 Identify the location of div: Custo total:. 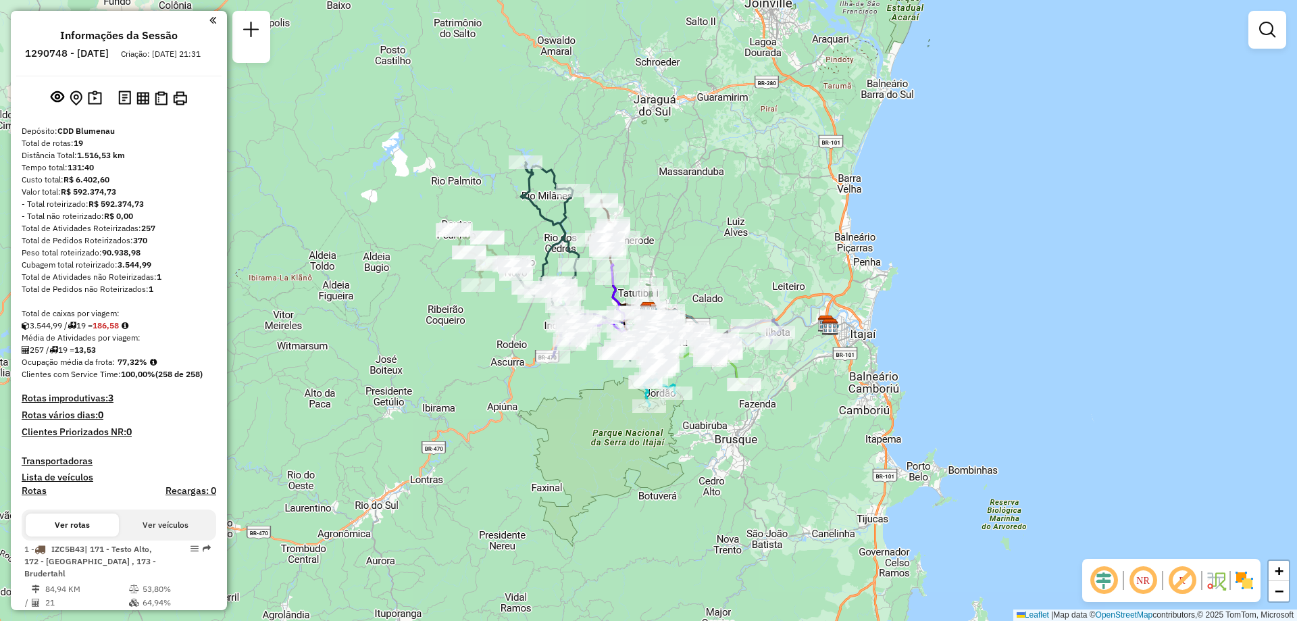
(119, 180).